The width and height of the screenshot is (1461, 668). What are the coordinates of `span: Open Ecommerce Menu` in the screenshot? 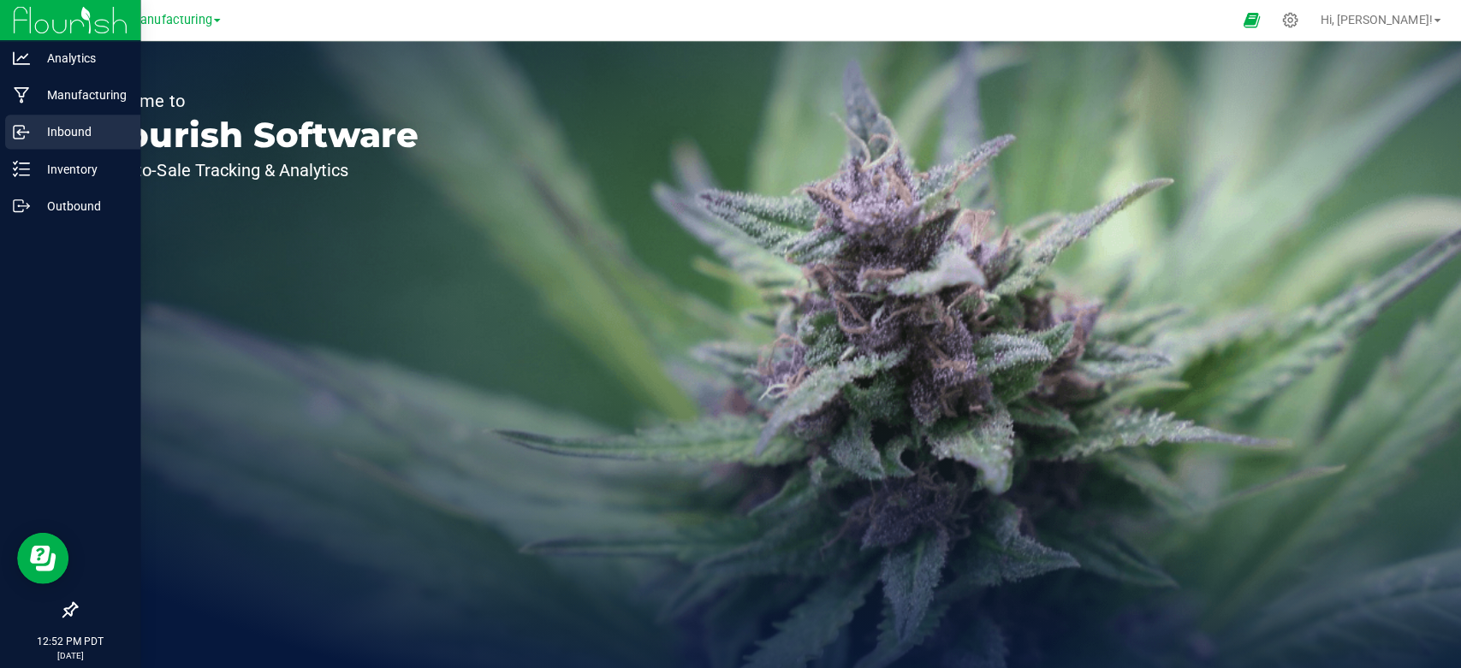 It's located at (1248, 20).